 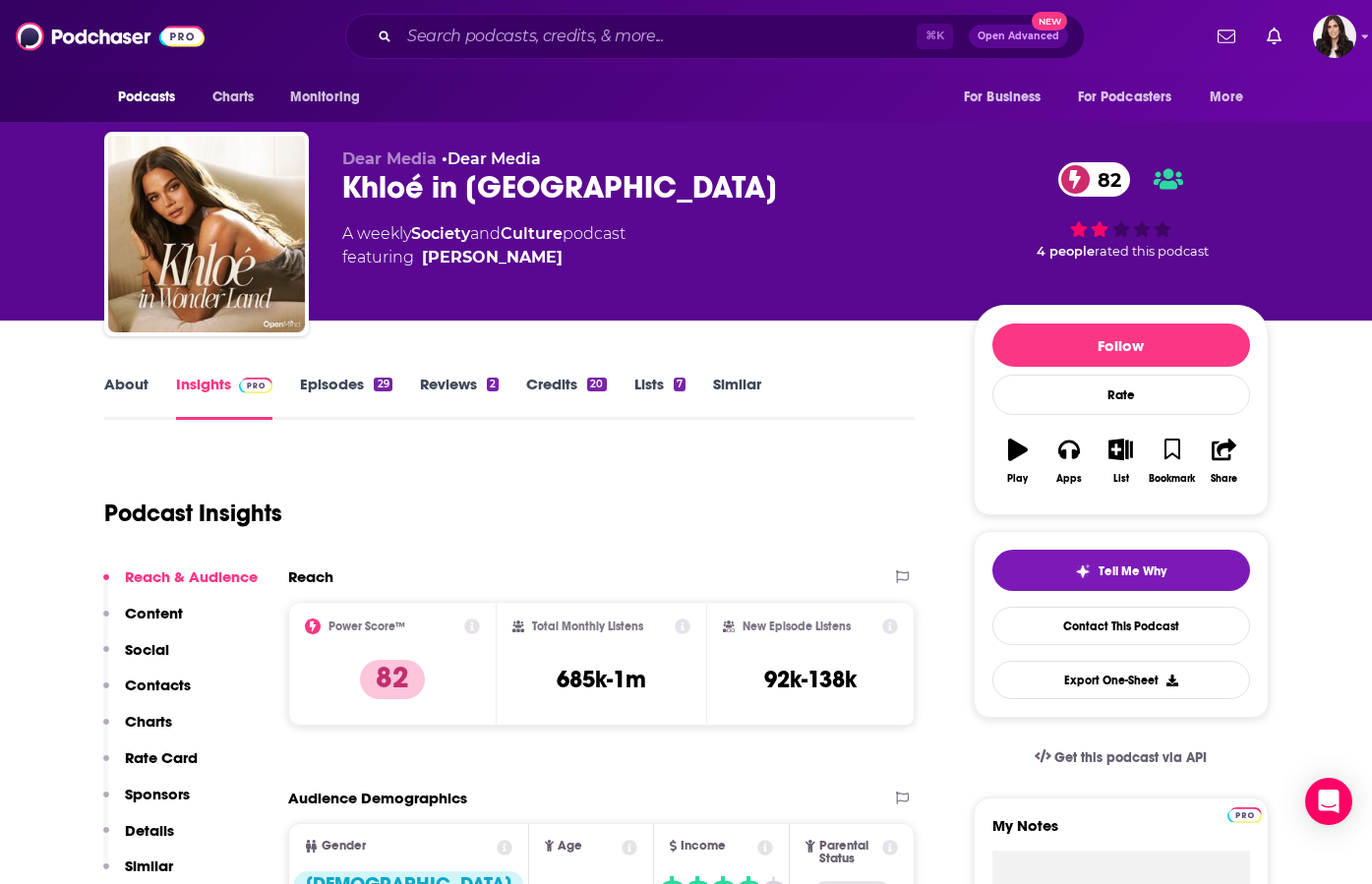 I want to click on h2: Audience Demographics, so click(x=377, y=798).